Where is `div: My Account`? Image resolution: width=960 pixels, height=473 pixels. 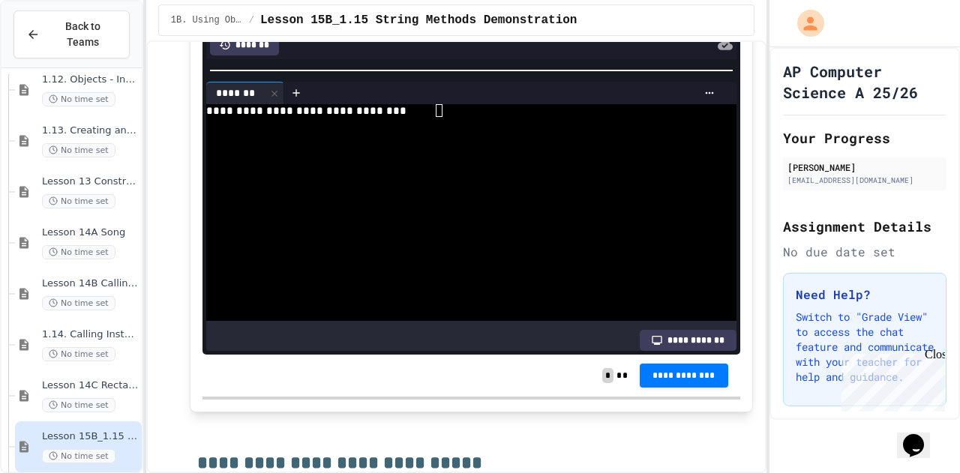 div: My Account is located at coordinates (805, 23).